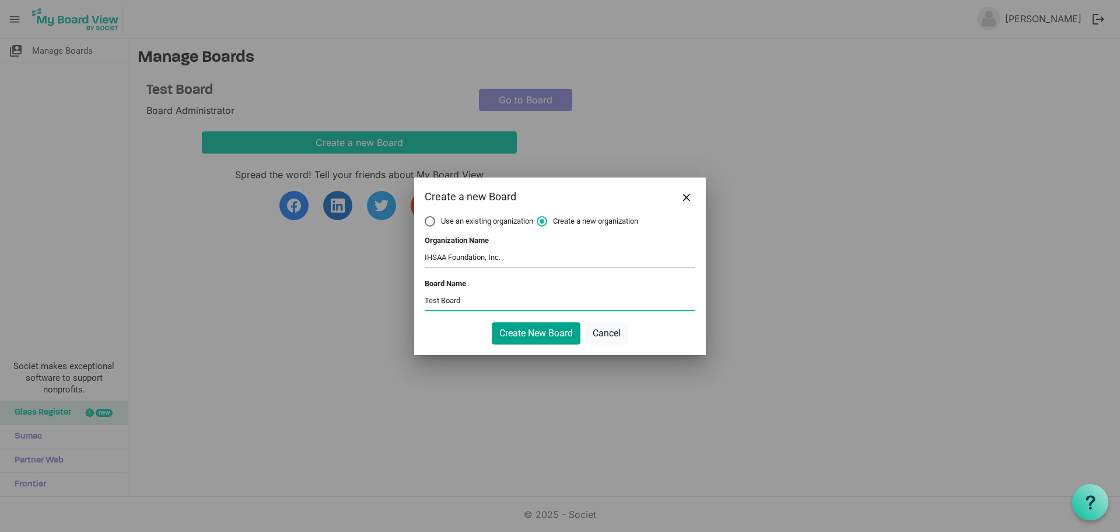 Image resolution: width=1120 pixels, height=532 pixels. Describe the element at coordinates (445, 283) in the screenshot. I see `label: Board Name` at that location.